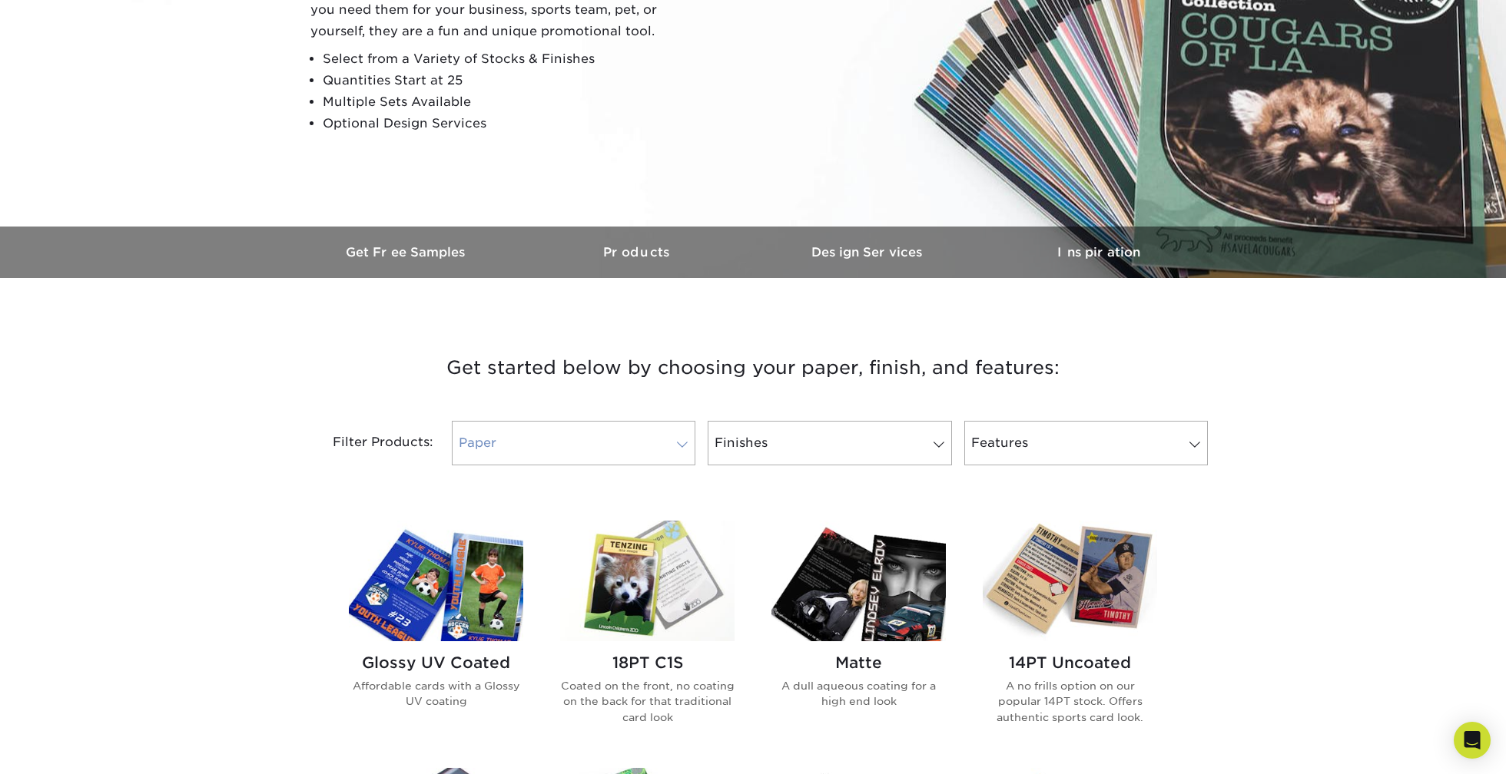 This screenshot has width=1506, height=774. I want to click on a: Matte Trading Cards Matte A dull aqueous coating for a high end look, so click(858, 635).